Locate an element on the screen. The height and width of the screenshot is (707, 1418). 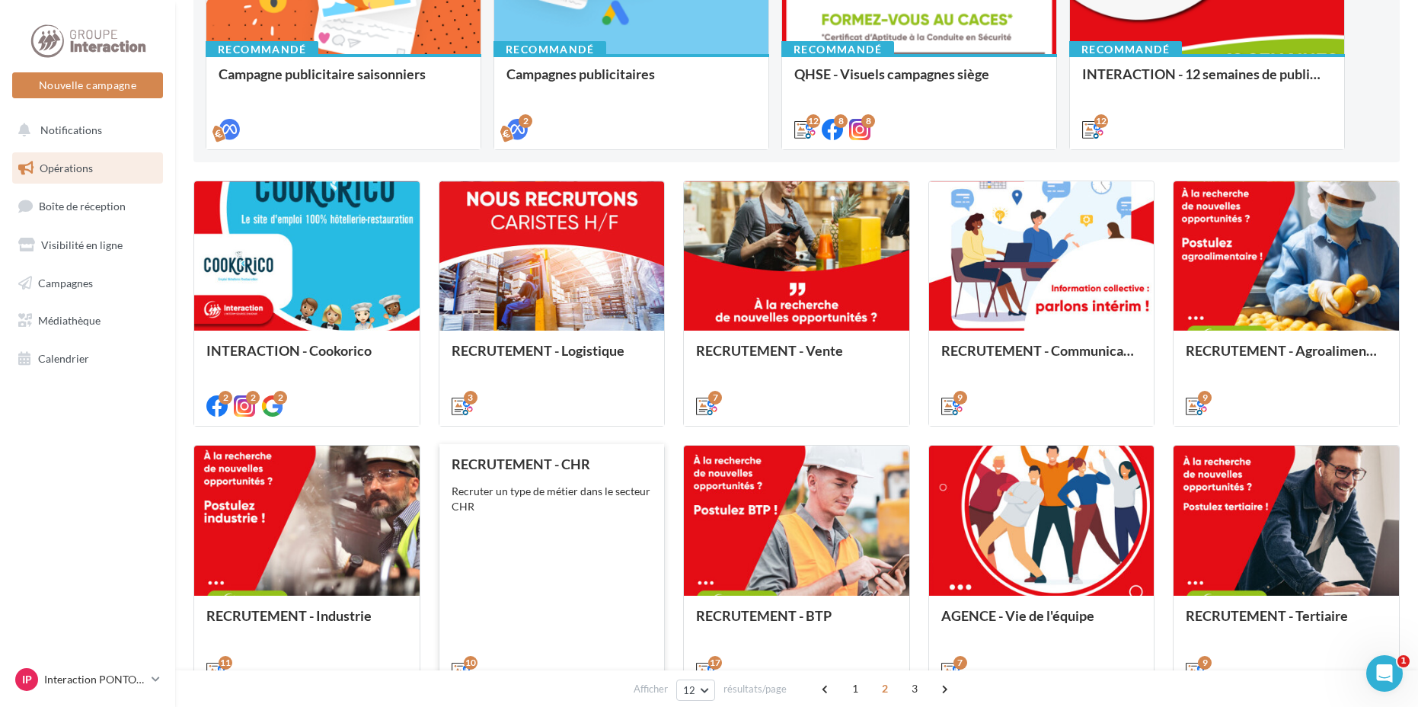
div: RECRUTEMENT - CHR is located at coordinates (552, 464).